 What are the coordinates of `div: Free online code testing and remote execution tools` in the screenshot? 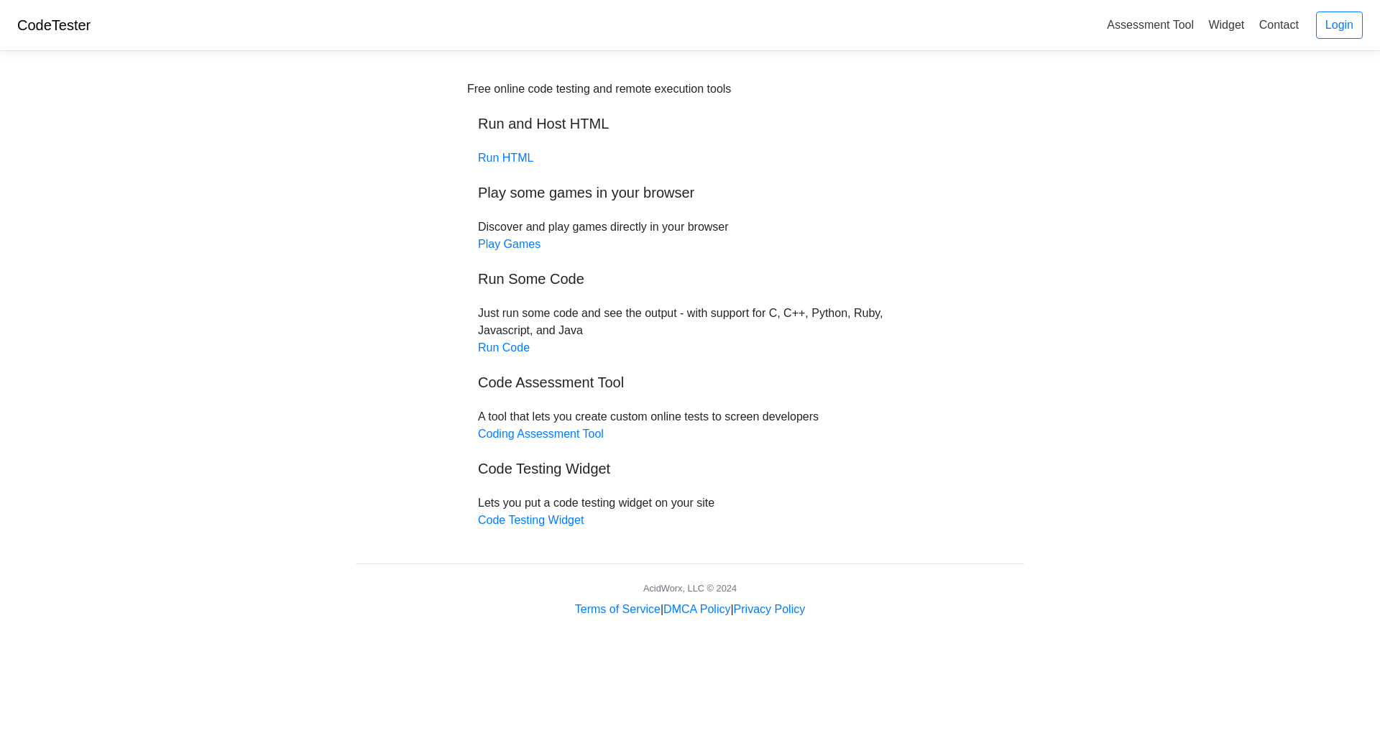 It's located at (599, 89).